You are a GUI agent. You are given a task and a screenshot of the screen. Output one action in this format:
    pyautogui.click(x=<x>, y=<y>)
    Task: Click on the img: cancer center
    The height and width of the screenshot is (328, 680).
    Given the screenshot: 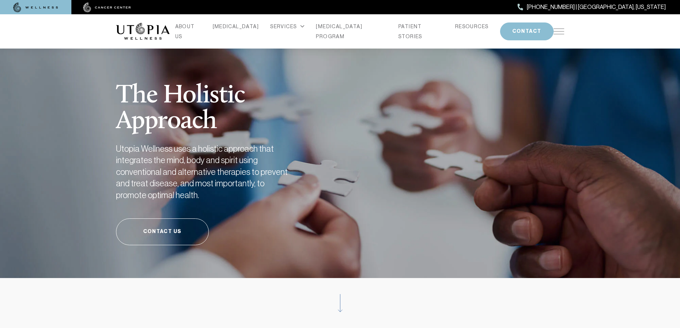 What is the action you would take?
    pyautogui.click(x=107, y=7)
    